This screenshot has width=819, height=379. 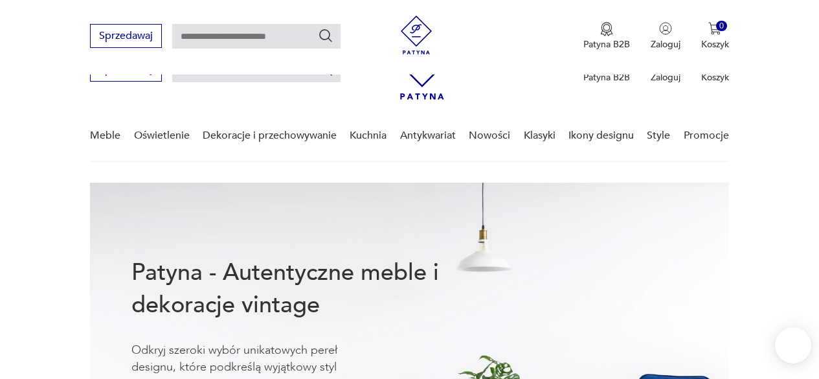 What do you see at coordinates (304, 289) in the screenshot?
I see `h1: Patyna - Autentyczne meble i dekoracje vintage` at bounding box center [304, 289].